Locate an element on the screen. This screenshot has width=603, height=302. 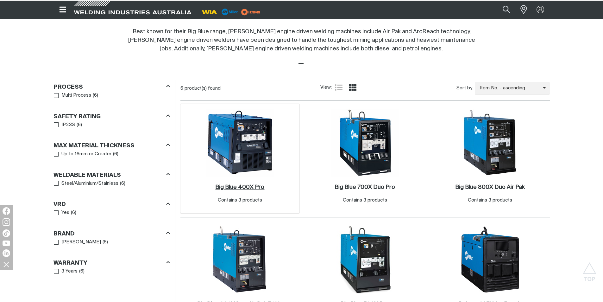
span: View: is located at coordinates (326, 87).